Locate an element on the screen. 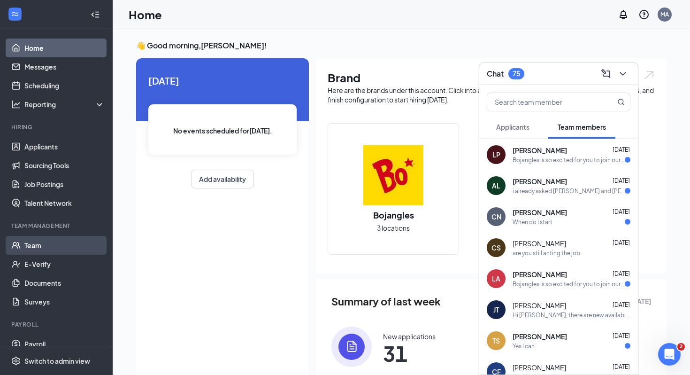  h3: Chat is located at coordinates (496, 74).